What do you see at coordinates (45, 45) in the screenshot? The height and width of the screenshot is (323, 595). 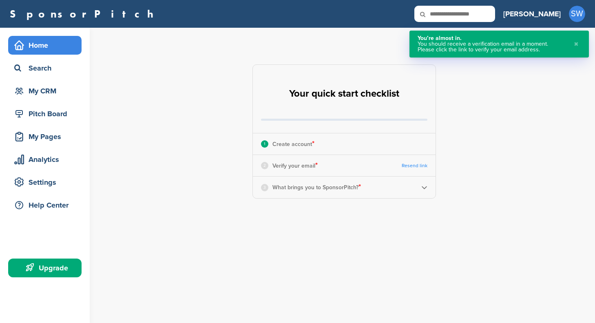 I see `a: Home` at bounding box center [45, 45].